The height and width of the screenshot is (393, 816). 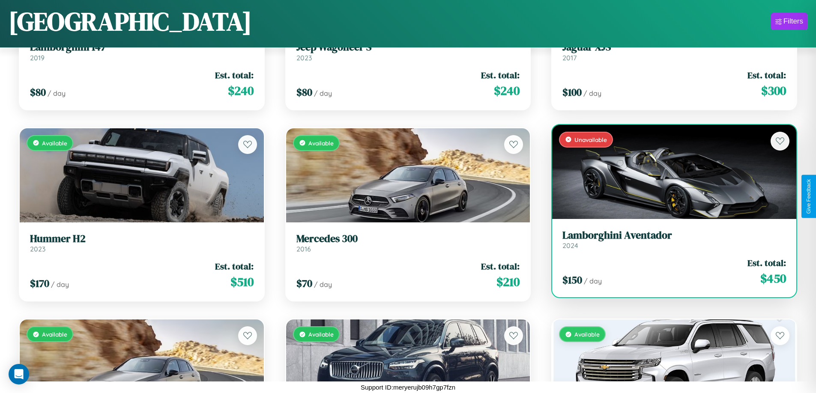 I want to click on p: Support ID: meryerujb09h7gp7fzn, so click(x=408, y=387).